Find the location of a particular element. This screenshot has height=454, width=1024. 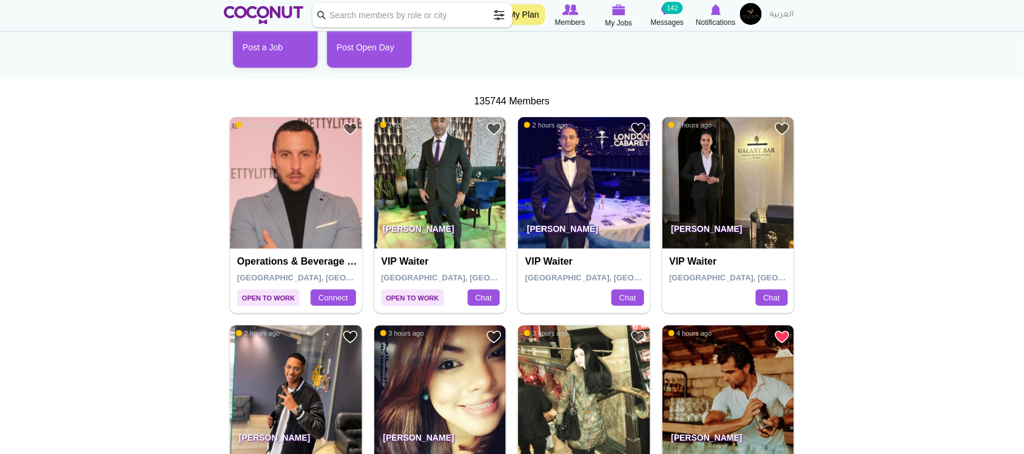

span: 4 hours ago is located at coordinates (690, 333).